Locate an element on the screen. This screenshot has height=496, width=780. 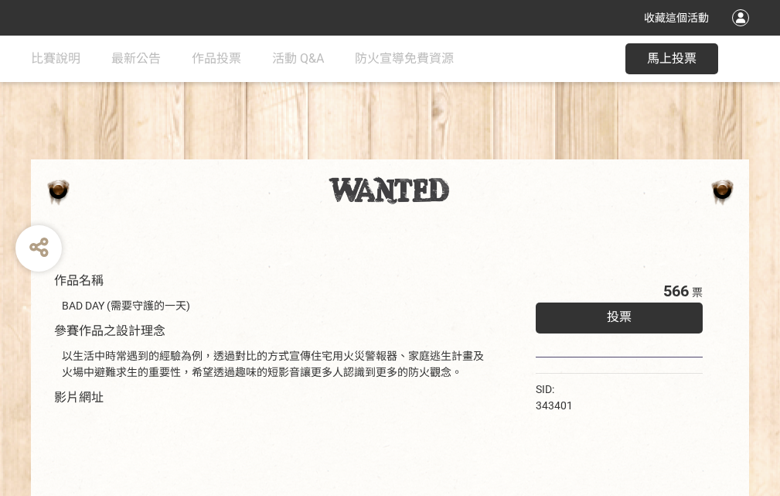
a: 活動 Q&A is located at coordinates (298, 59).